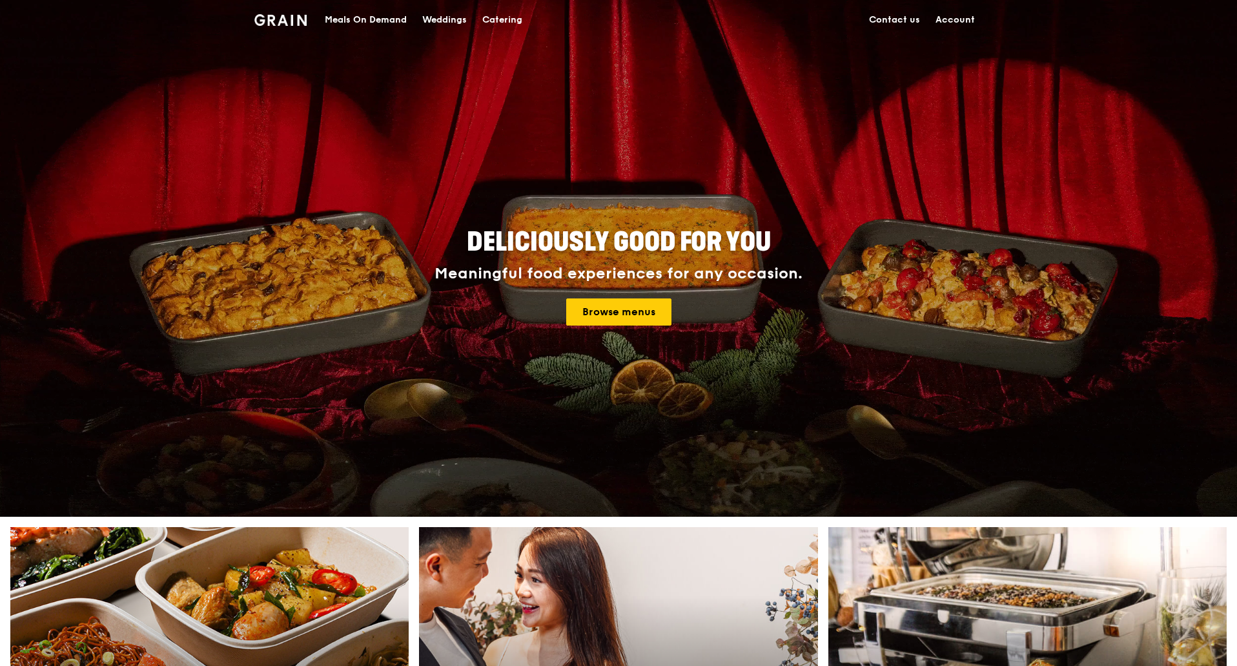 This screenshot has width=1237, height=666. What do you see at coordinates (619, 242) in the screenshot?
I see `span: Deliciously good for you` at bounding box center [619, 242].